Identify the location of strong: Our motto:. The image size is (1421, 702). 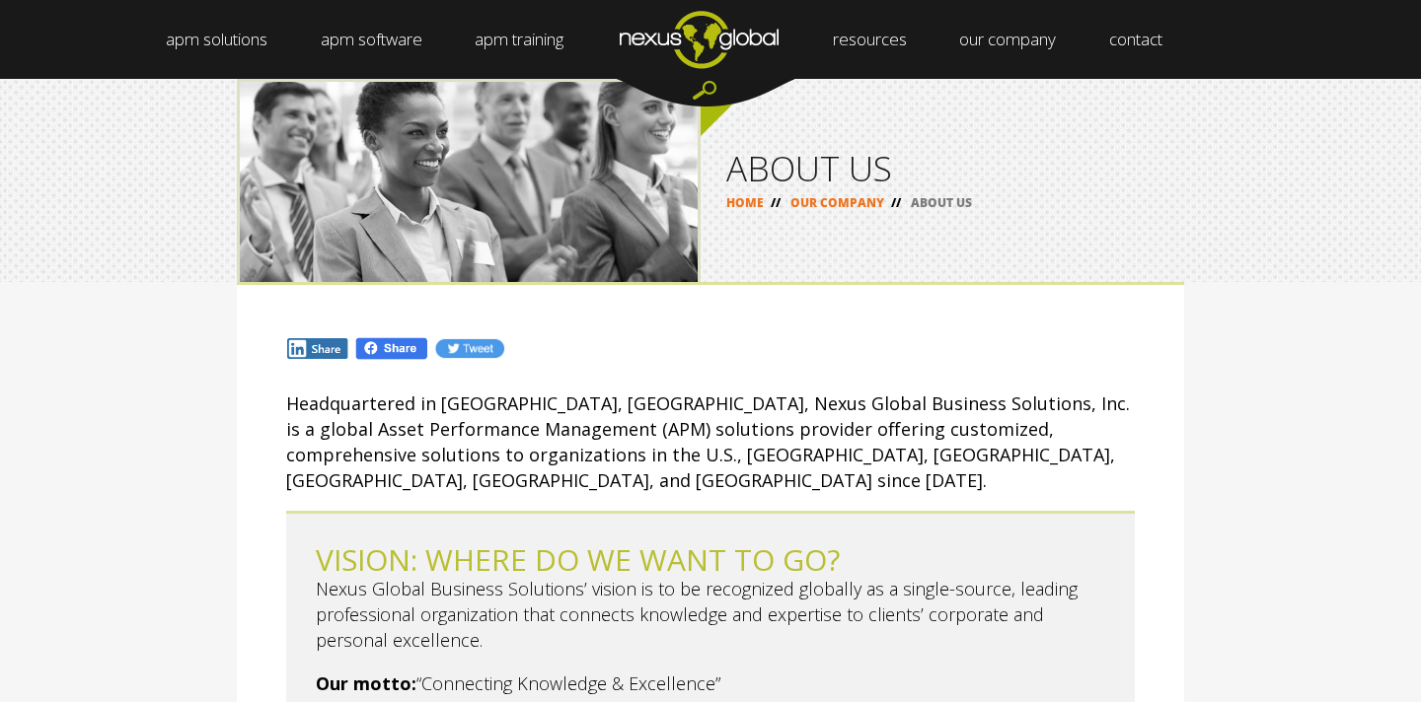
(366, 684).